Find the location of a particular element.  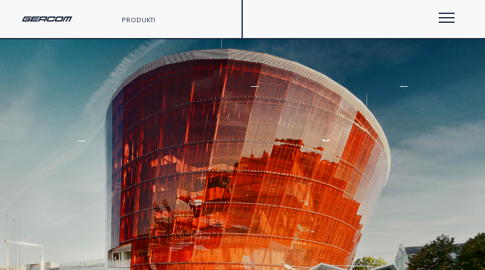

span: G is located at coordinates (221, 151).